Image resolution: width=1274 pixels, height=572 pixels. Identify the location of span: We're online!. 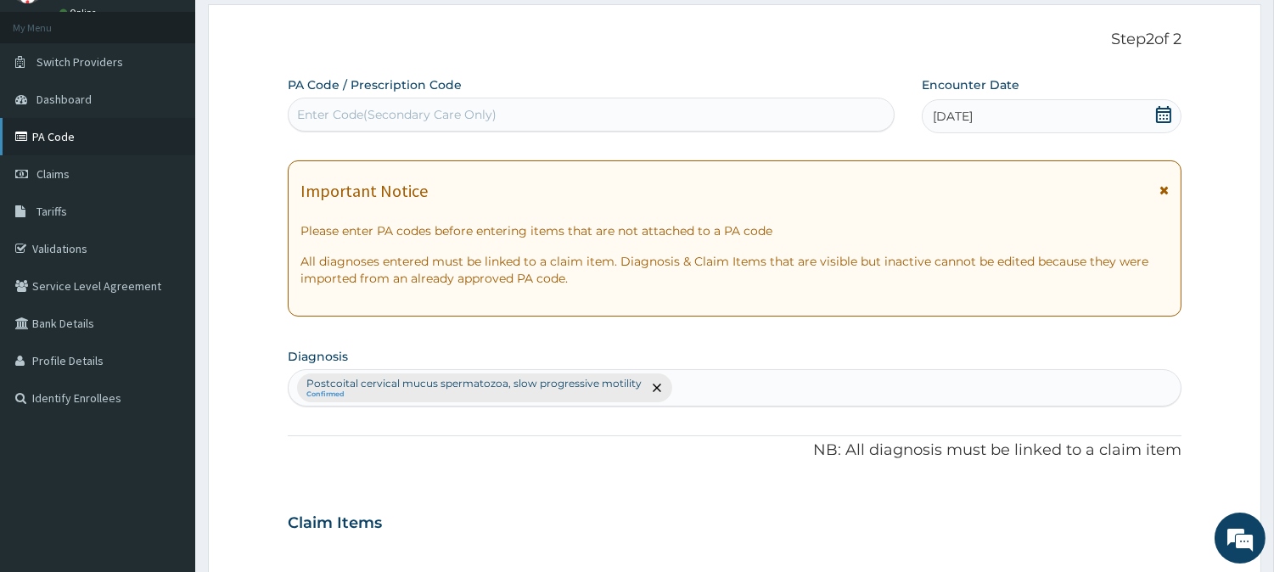
(166, 261).